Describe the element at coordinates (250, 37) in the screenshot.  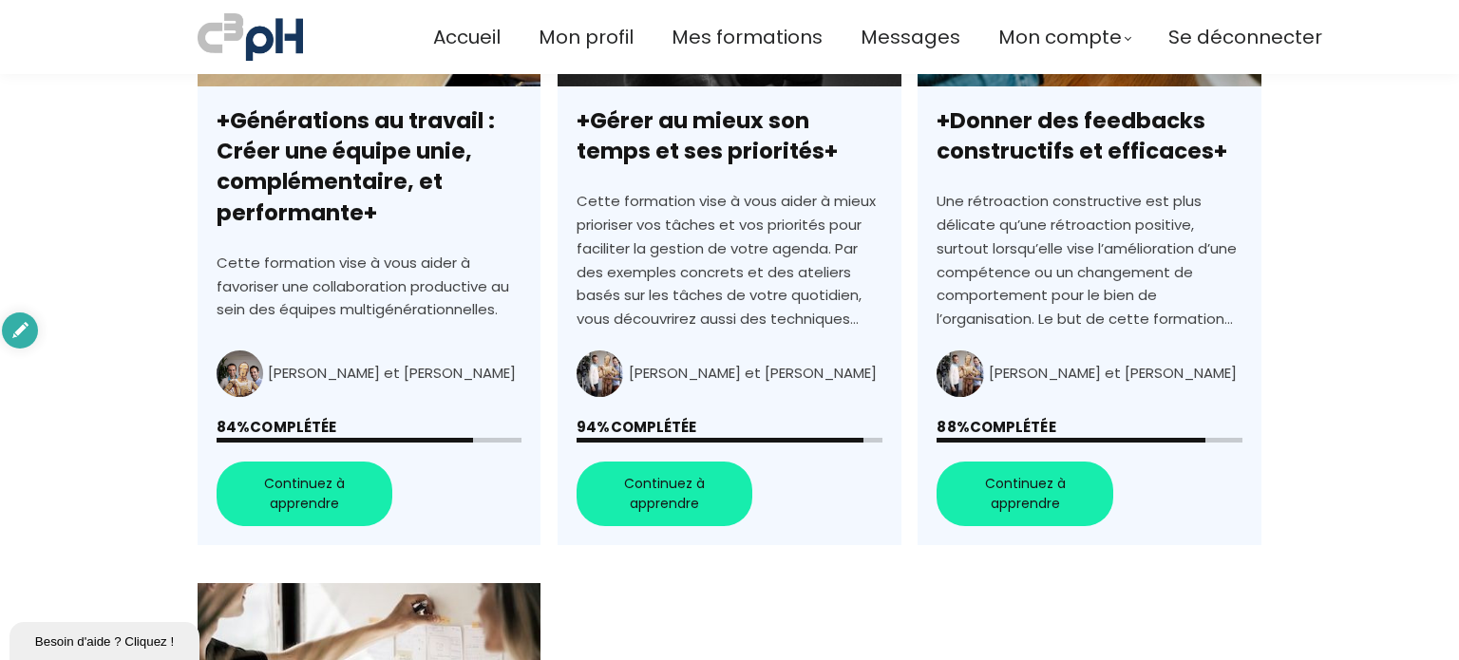
I see `img: a70bc7685e0efc0bd0b04b3506828469.jpeg` at that location.